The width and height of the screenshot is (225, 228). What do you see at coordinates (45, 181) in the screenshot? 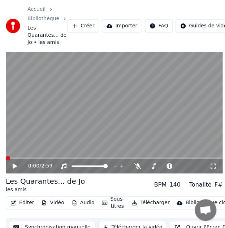
I see `div: Les Quarantes... de Jo` at bounding box center [45, 181].